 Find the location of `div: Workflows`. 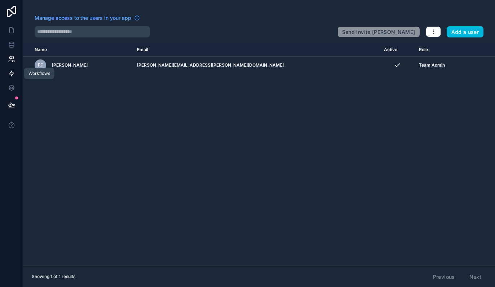

div: Workflows is located at coordinates (39, 74).